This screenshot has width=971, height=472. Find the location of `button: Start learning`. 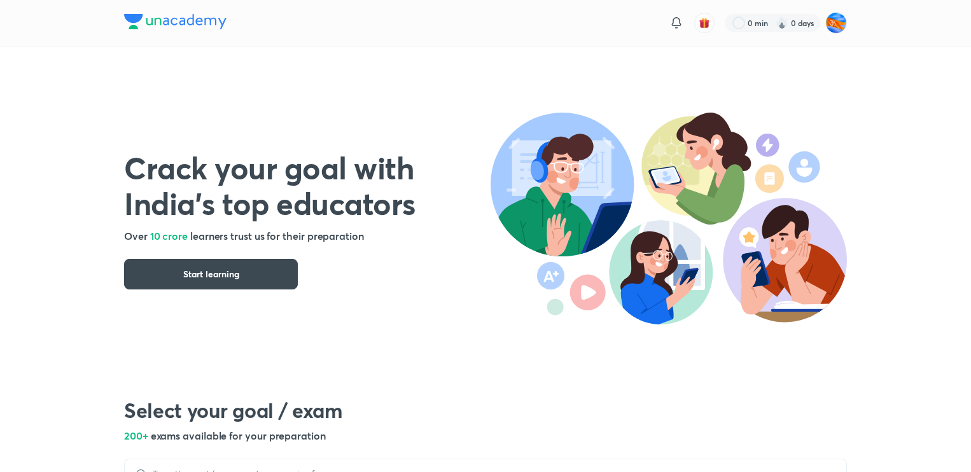

button: Start learning is located at coordinates (211, 274).